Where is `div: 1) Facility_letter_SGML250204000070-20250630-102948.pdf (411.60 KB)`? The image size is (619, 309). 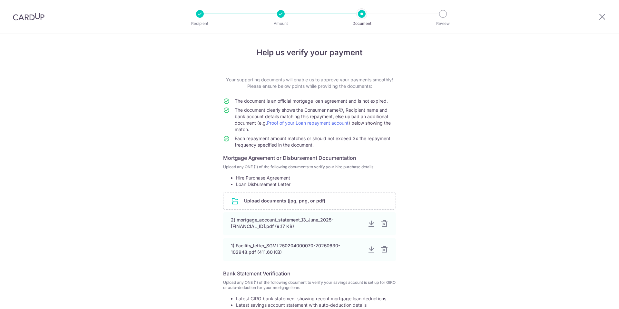
div: 1) Facility_letter_SGML250204000070-20250630-102948.pdf (411.60 KB) is located at coordinates (297, 249).